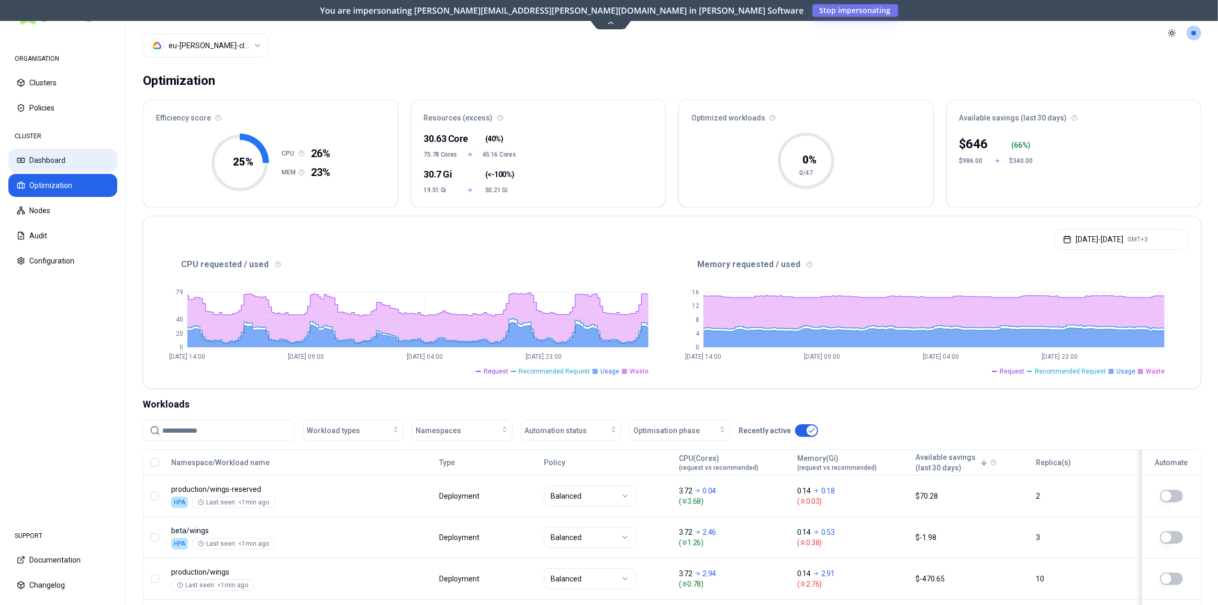 The image size is (1218, 605). I want to click on span: 26%, so click(320, 153).